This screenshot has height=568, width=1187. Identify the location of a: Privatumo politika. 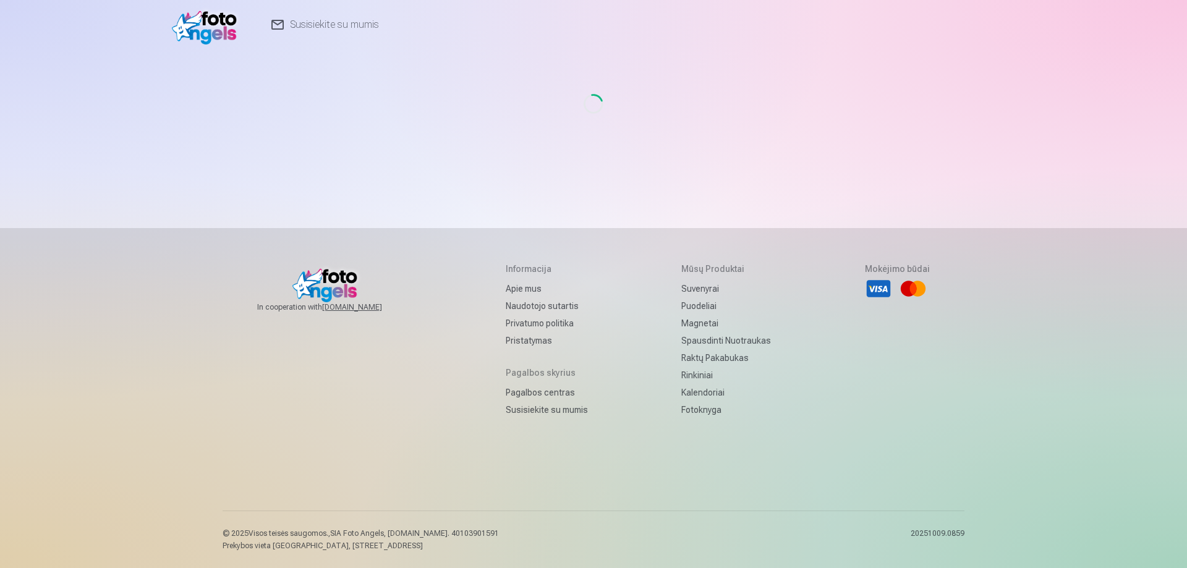
(547, 323).